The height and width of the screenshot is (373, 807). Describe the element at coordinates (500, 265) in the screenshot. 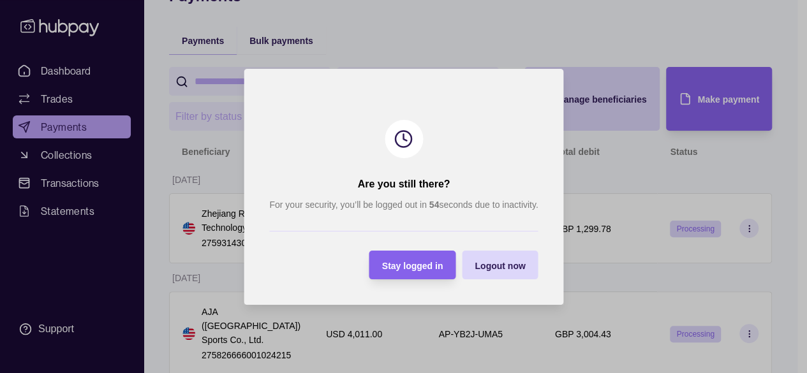

I see `button: Logout now` at that location.